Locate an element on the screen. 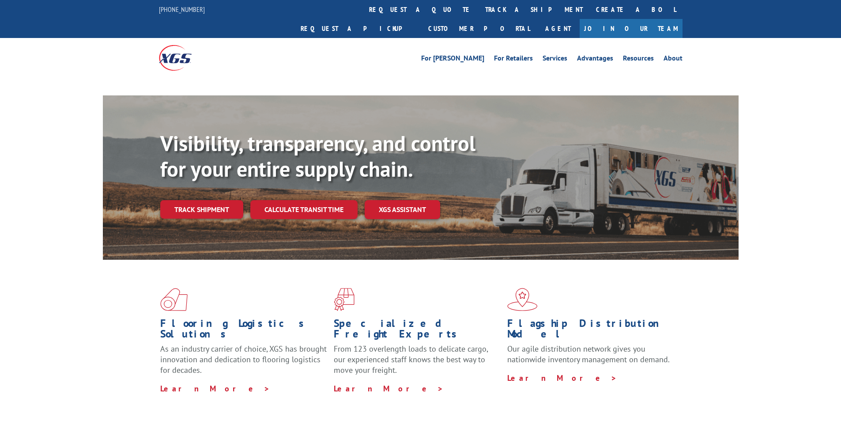 This screenshot has height=421, width=841. a: Resources is located at coordinates (639, 60).